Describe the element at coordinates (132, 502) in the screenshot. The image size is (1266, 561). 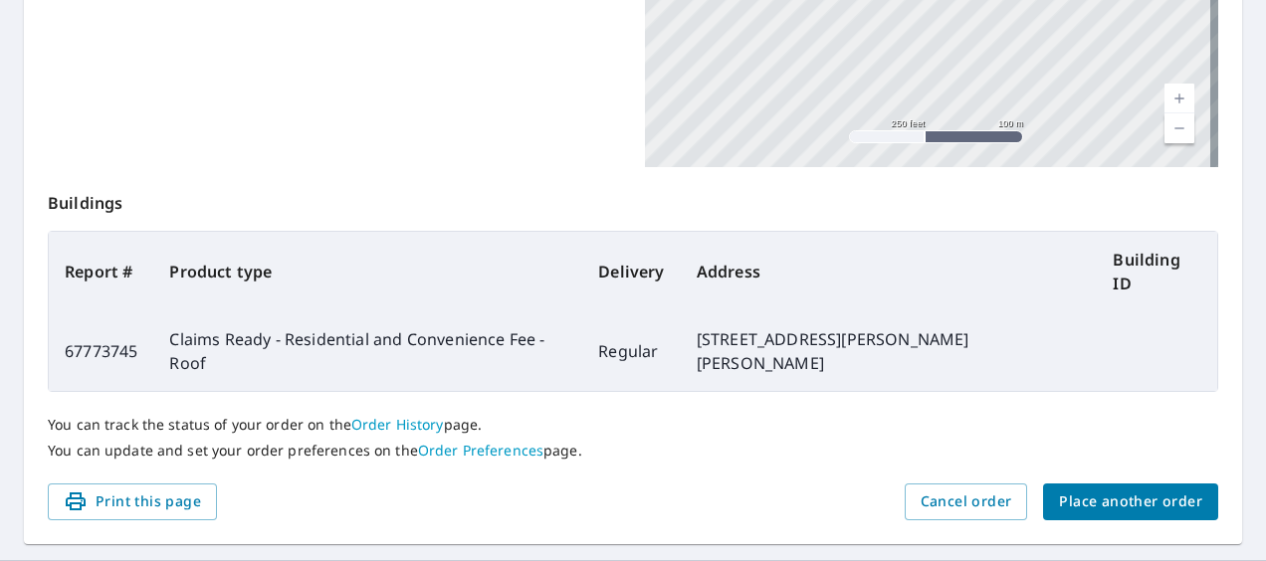
I see `button: Print this page` at that location.